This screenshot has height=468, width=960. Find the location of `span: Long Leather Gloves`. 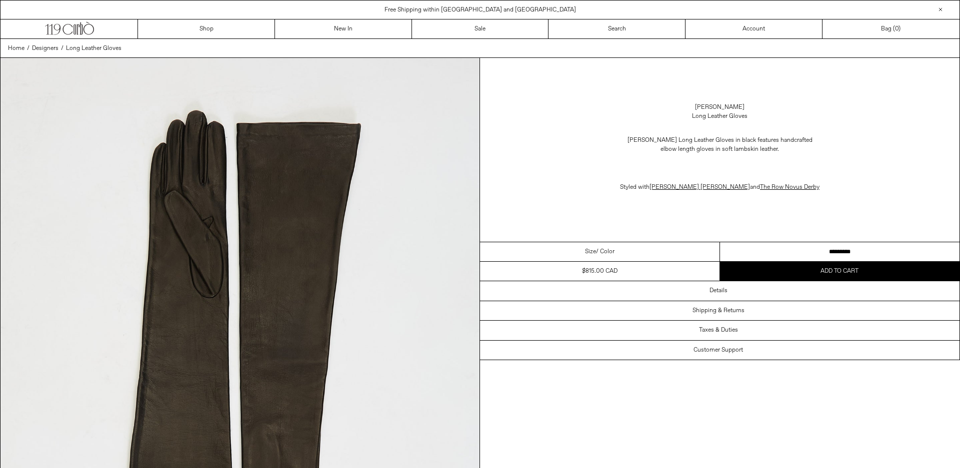

span: Long Leather Gloves is located at coordinates (93, 48).